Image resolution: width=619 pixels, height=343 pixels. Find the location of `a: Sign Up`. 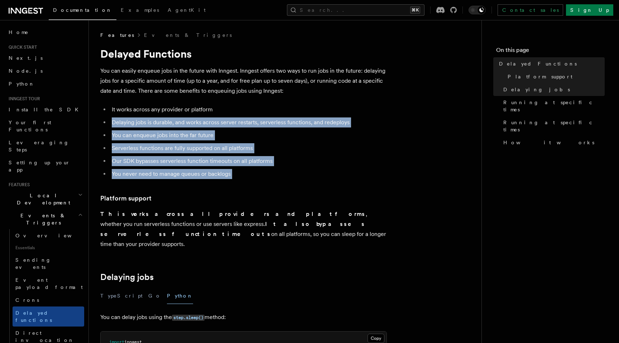

a: Sign Up is located at coordinates (590, 10).